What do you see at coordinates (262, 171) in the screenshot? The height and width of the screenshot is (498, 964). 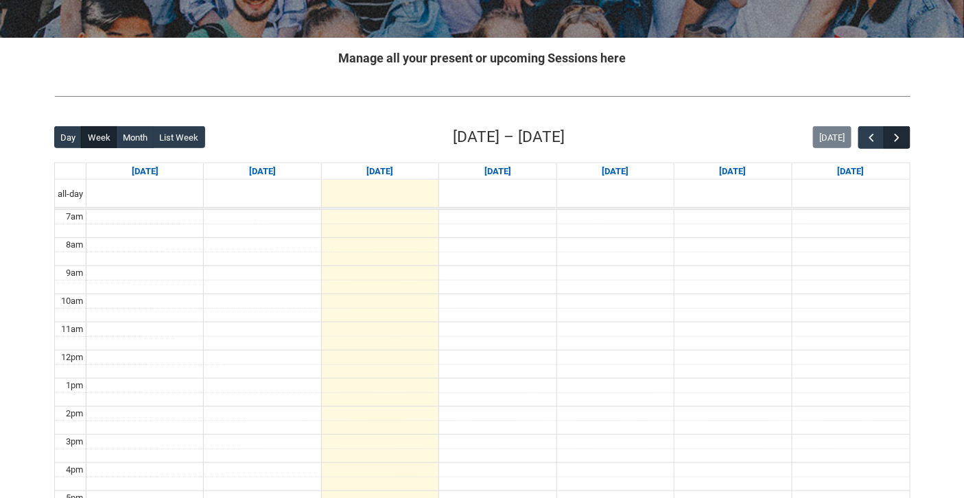 I see `a: Go to September 8, 2025` at bounding box center [262, 171].